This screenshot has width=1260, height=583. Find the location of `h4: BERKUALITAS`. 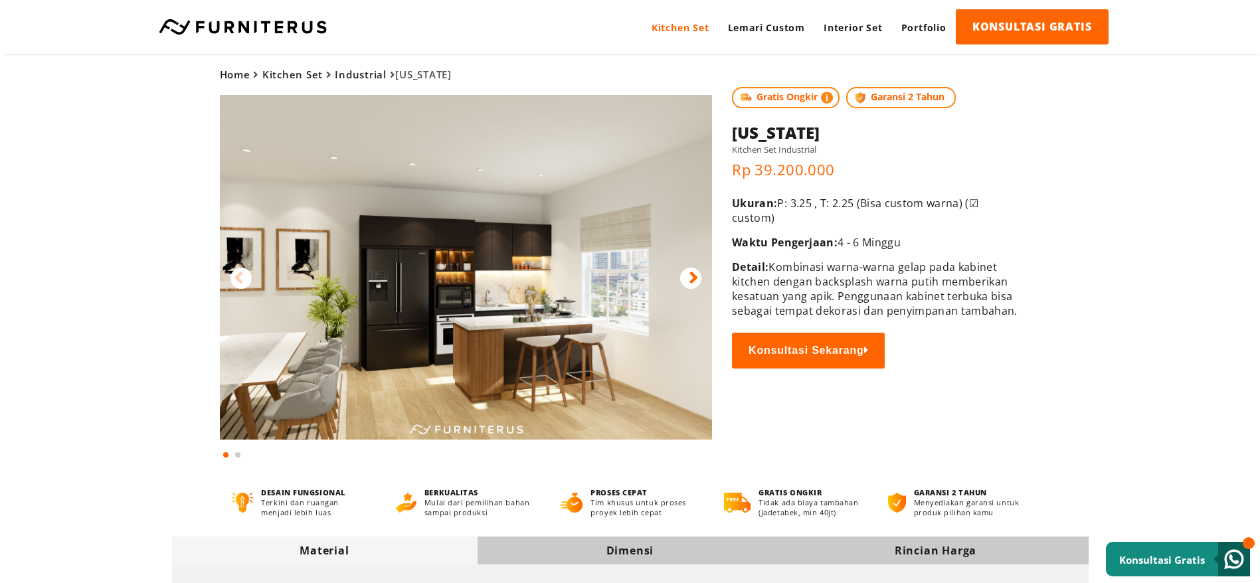

h4: BERKUALITAS is located at coordinates (480, 492).